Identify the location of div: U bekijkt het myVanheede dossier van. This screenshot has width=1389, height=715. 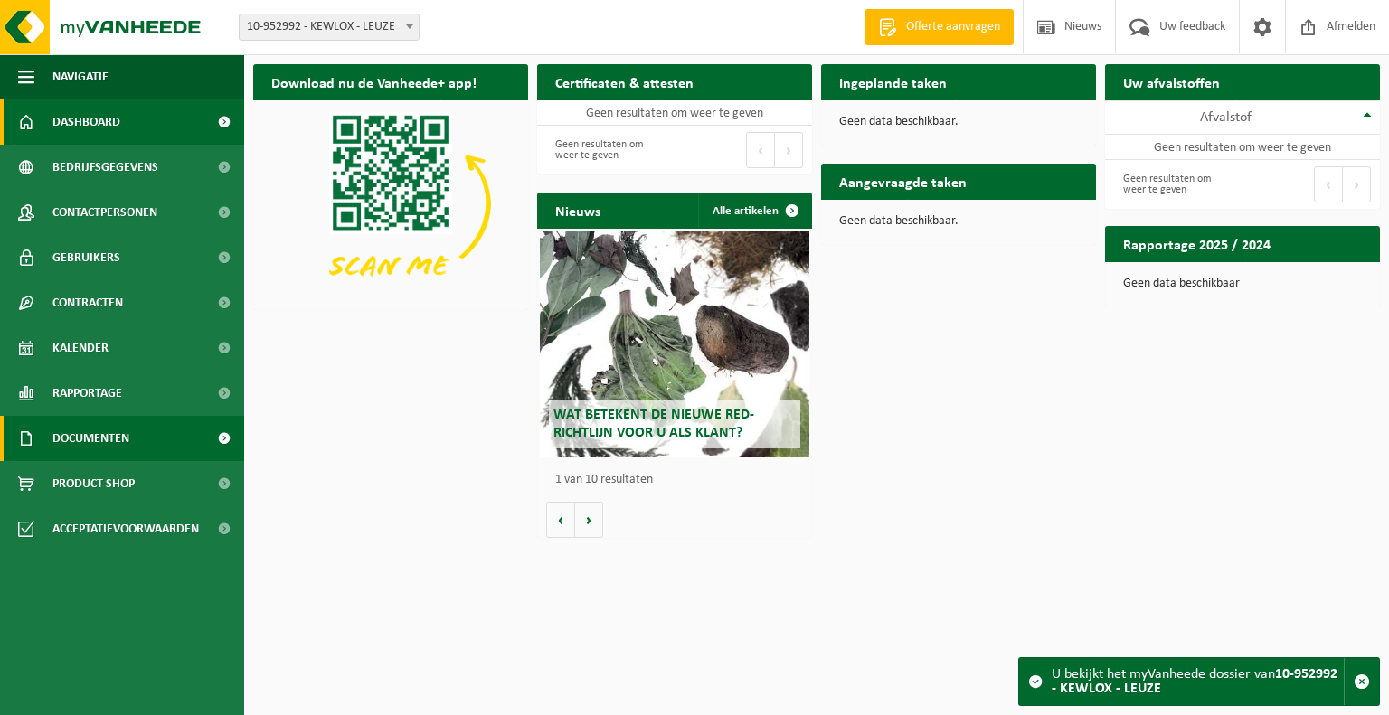
(1197, 682).